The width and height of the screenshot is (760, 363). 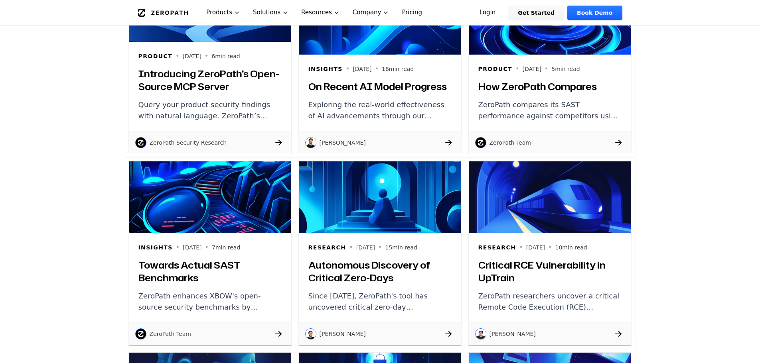 I want to click on a: Book Demo, so click(x=594, y=13).